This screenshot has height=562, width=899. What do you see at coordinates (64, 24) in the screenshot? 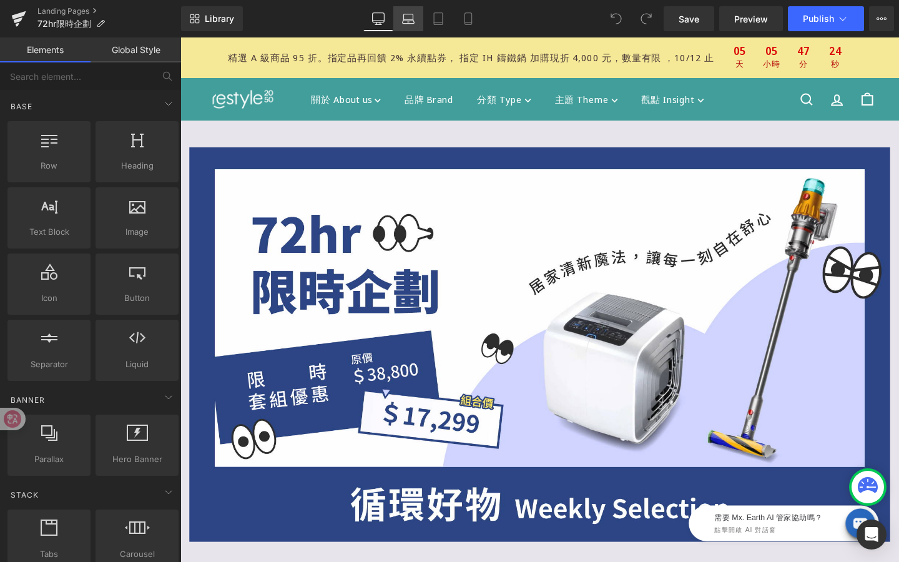
I see `span: 72hr限時企劃` at bounding box center [64, 24].